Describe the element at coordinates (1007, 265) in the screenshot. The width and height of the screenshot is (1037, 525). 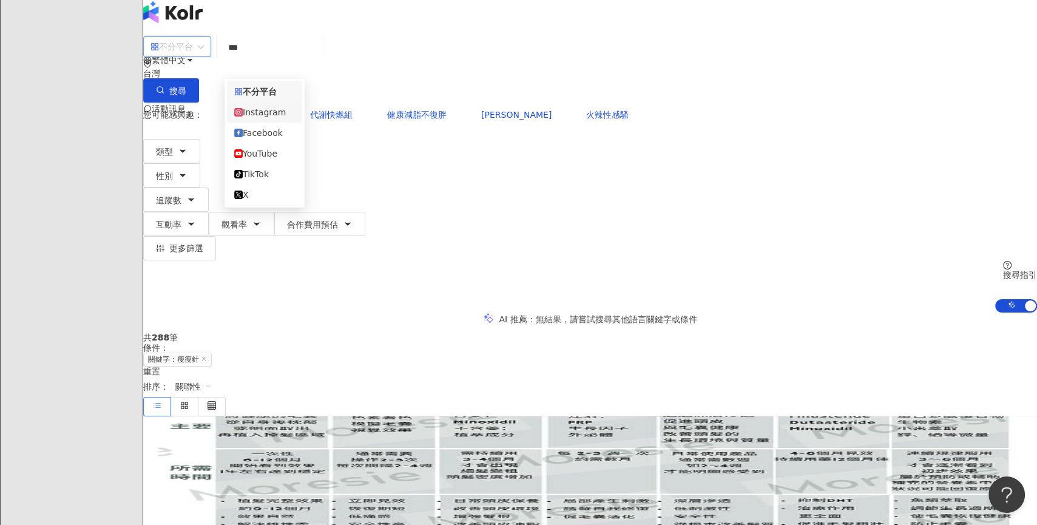
I see `span: question-circle` at that location.